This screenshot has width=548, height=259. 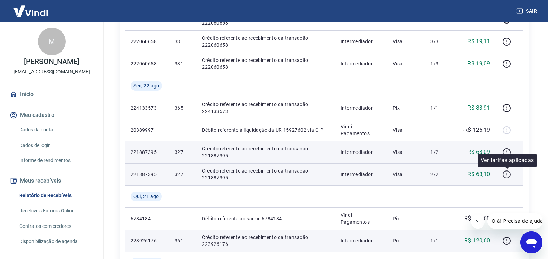 I want to click on p: 1/2, so click(x=441, y=152).